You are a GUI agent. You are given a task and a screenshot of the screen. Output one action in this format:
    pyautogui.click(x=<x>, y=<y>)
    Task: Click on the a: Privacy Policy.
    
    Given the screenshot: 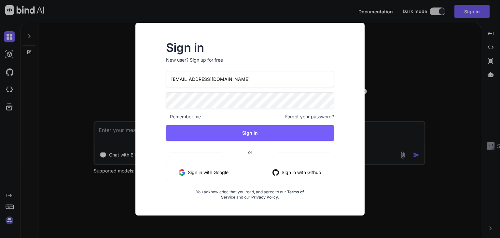 What is the action you would take?
    pyautogui.click(x=266, y=197)
    